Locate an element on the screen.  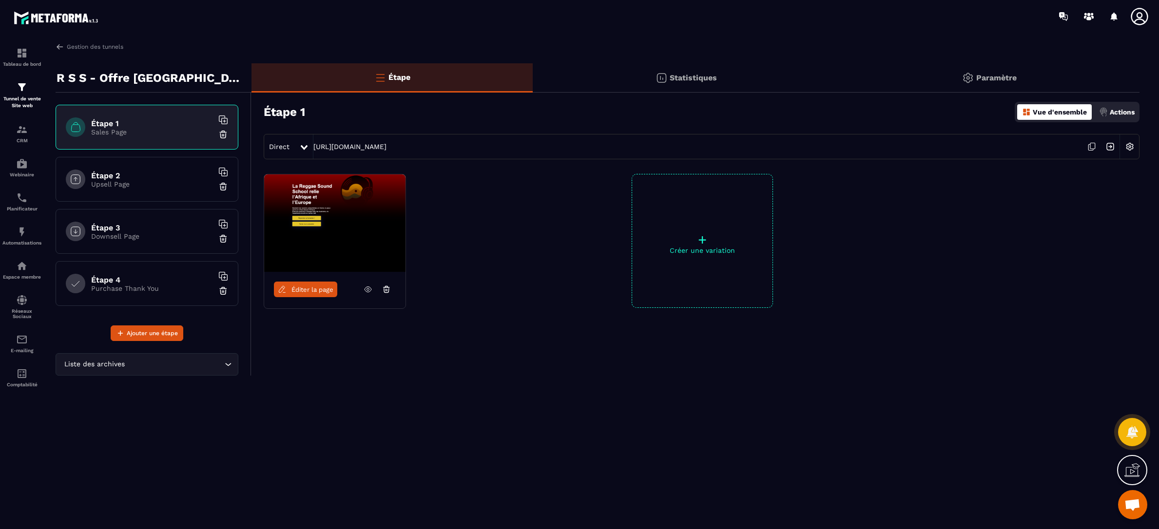
div: Search for option is located at coordinates (147, 365).